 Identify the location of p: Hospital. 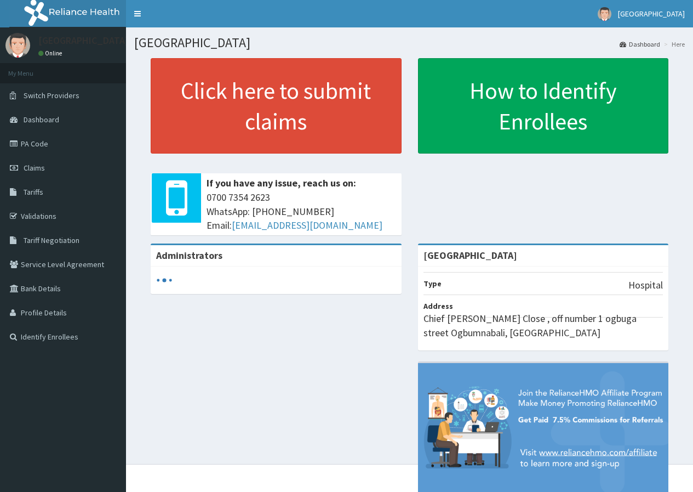
(646, 285).